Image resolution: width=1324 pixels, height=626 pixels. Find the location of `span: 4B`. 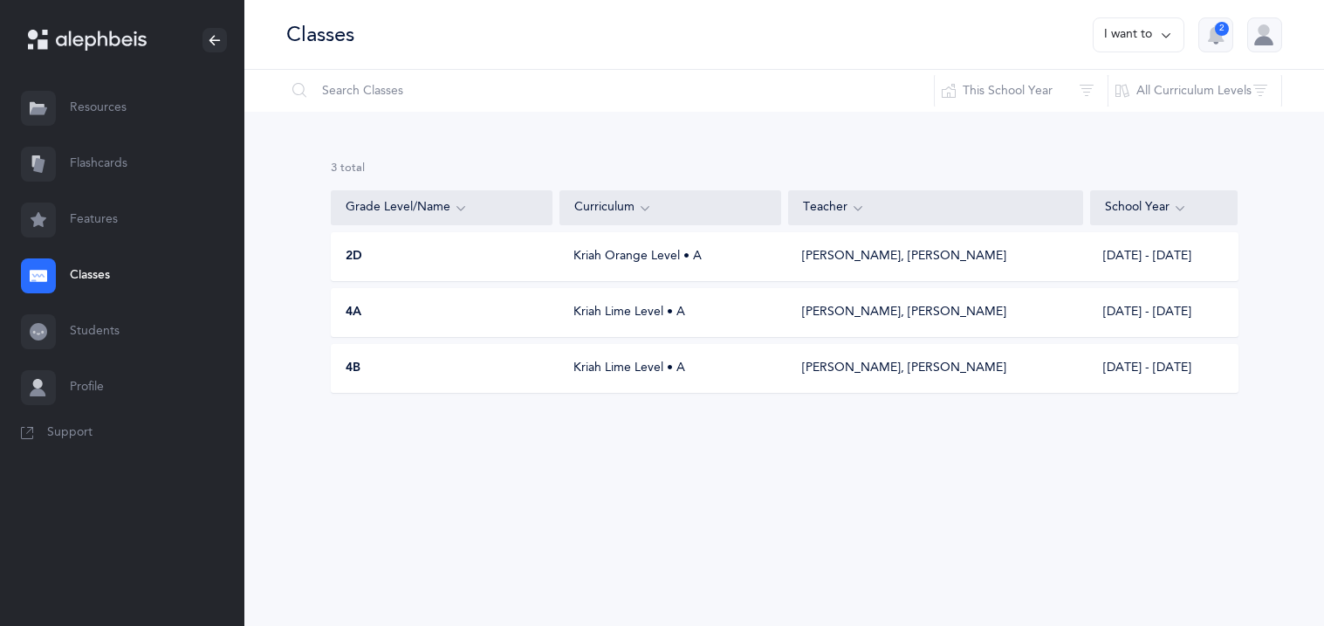

span: 4B is located at coordinates (352, 368).